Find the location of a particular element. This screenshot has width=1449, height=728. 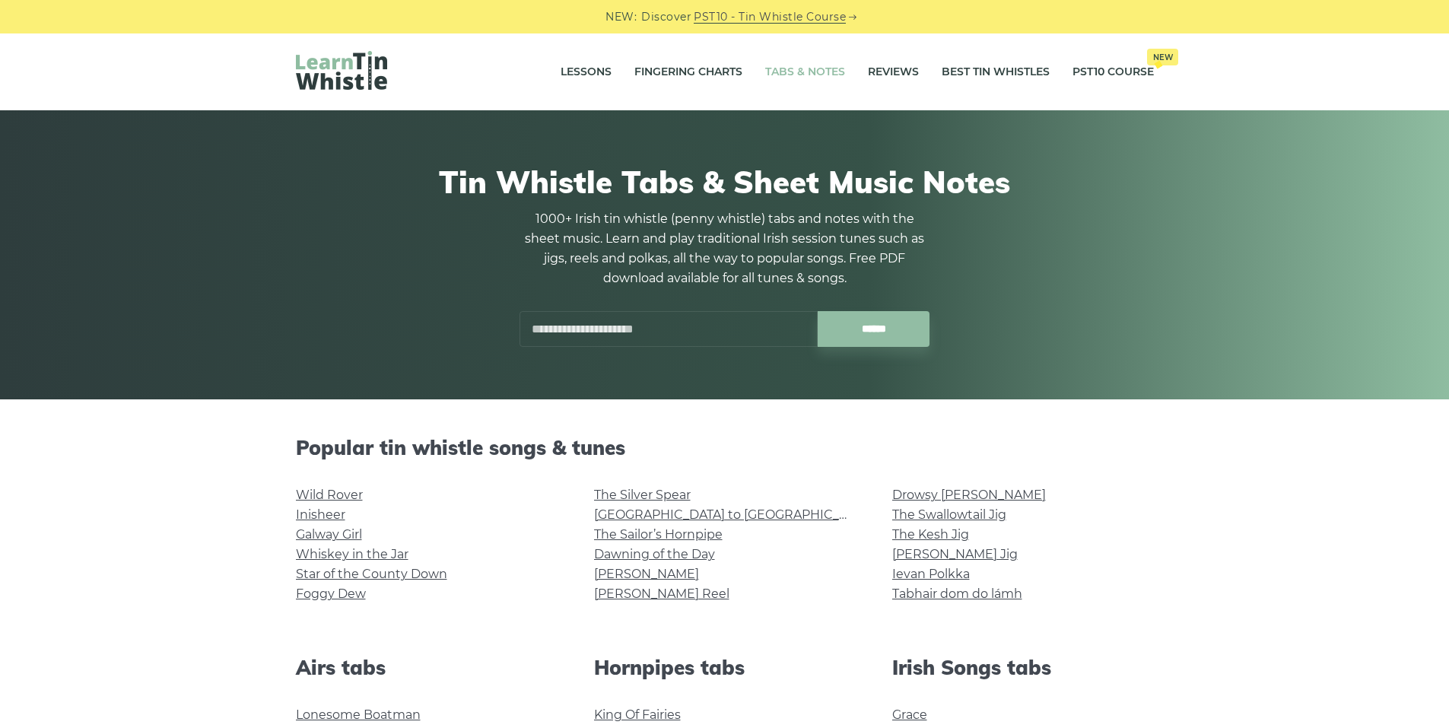

a: Ievan Polkka is located at coordinates (931, 573).